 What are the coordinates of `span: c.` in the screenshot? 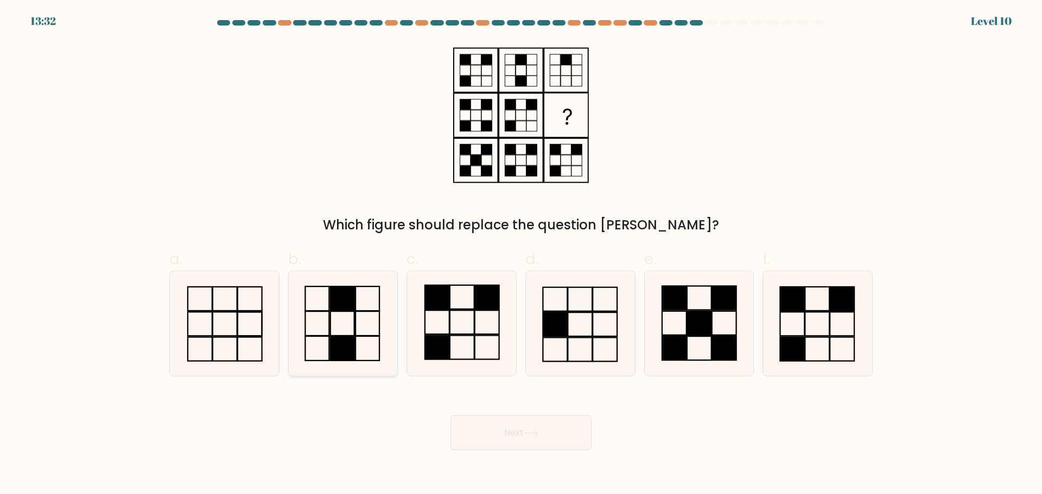 It's located at (412, 259).